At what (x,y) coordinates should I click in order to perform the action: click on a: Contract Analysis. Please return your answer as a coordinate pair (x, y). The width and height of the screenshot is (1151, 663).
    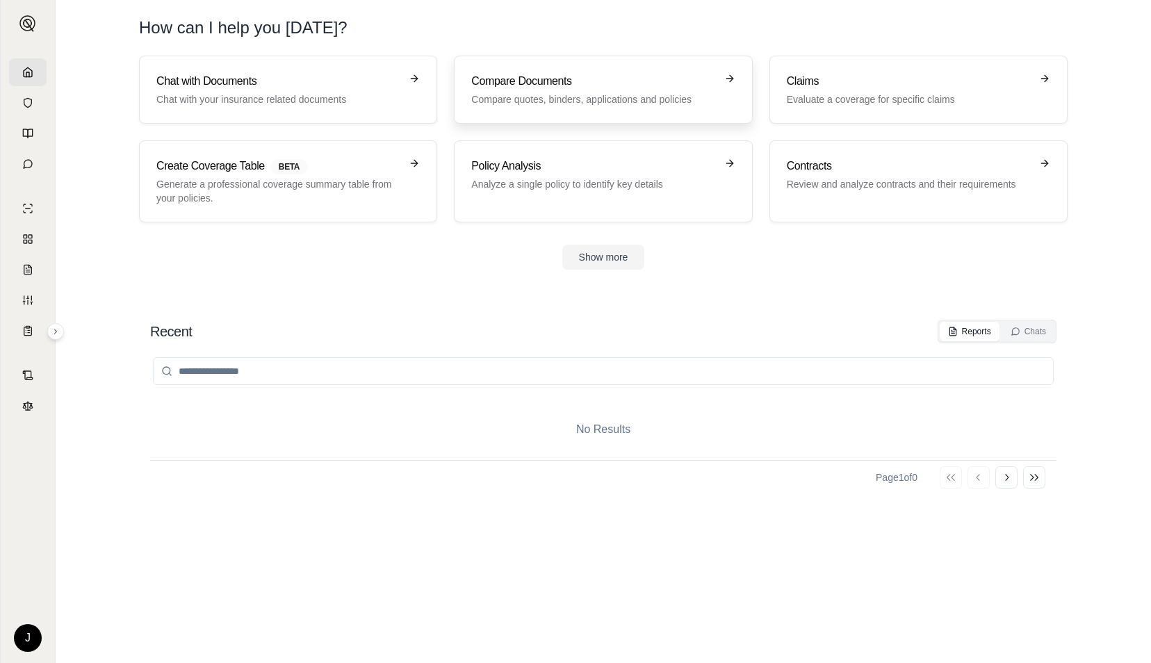
    Looking at the image, I should click on (28, 375).